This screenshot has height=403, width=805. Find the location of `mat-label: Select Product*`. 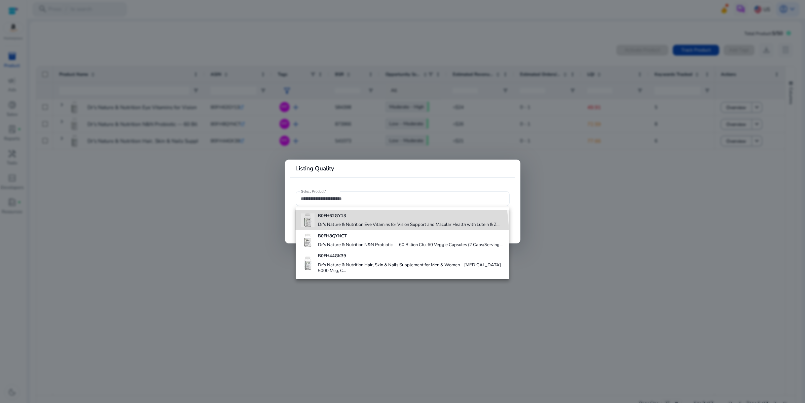

mat-label: Select Product* is located at coordinates (313, 191).